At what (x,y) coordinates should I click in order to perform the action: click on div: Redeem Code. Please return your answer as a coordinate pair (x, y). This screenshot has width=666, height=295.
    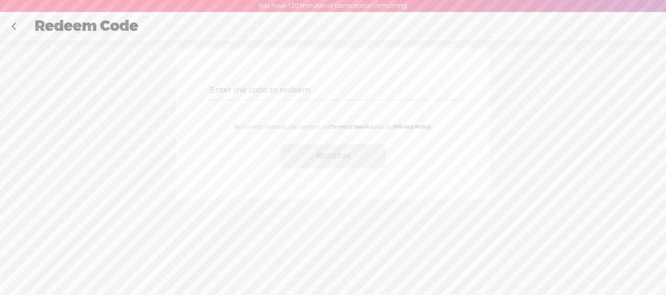
    Looking at the image, I should click on (333, 27).